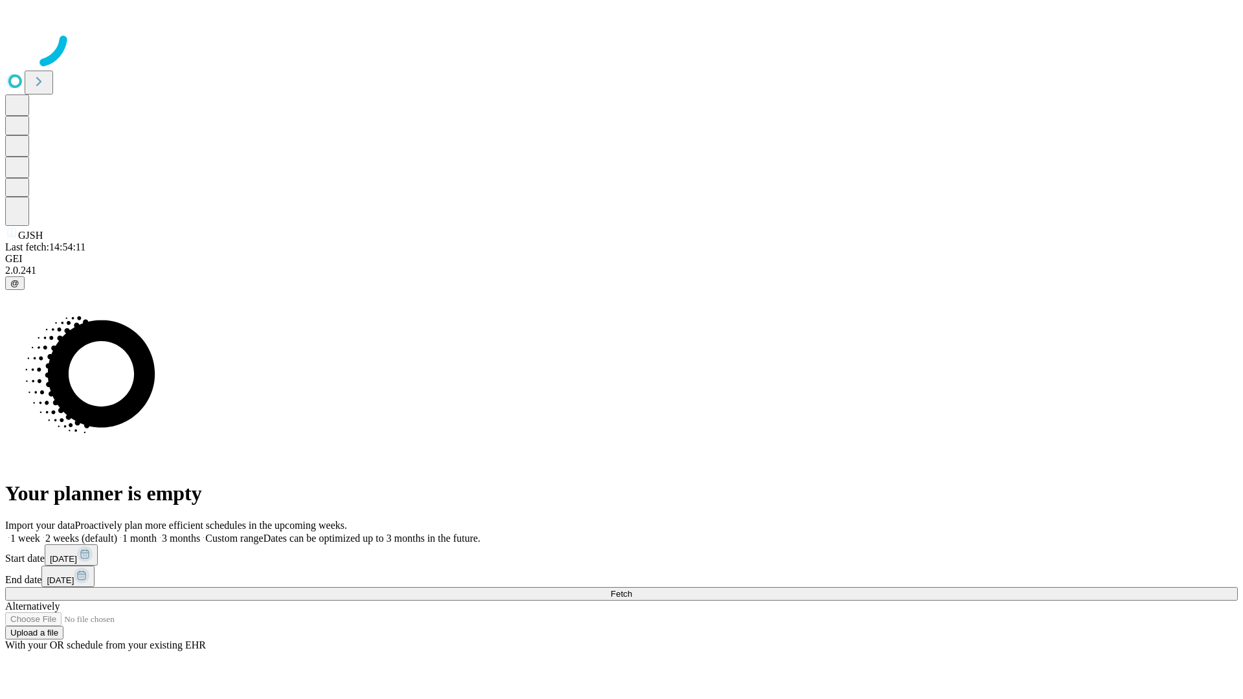 This screenshot has height=699, width=1243. What do you see at coordinates (234, 538) in the screenshot?
I see `span: Custom range` at bounding box center [234, 538].